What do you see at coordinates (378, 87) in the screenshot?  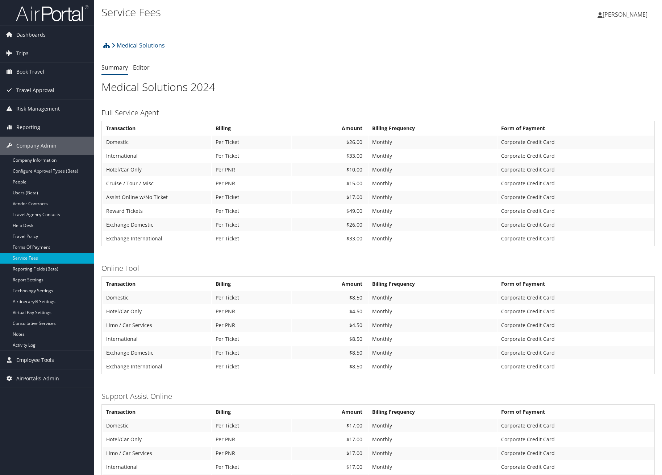 I see `h1: Medical Solutions 2024` at bounding box center [378, 87].